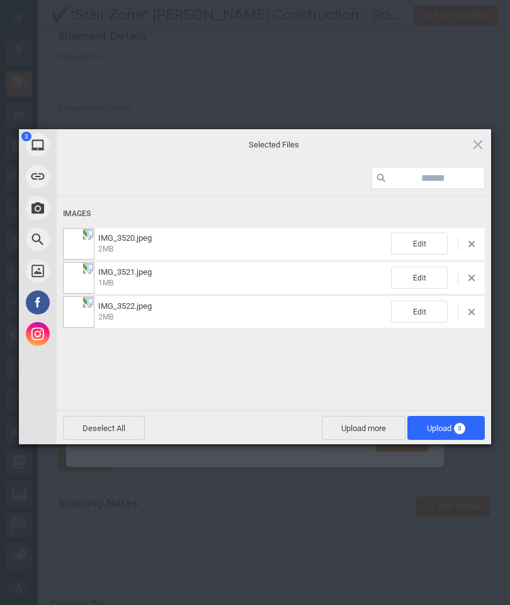 The width and height of the screenshot is (510, 605). I want to click on span: Selected Files, so click(274, 145).